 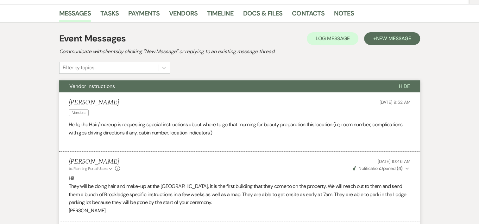 What do you see at coordinates (75, 15) in the screenshot?
I see `a: Messages` at bounding box center [75, 15].